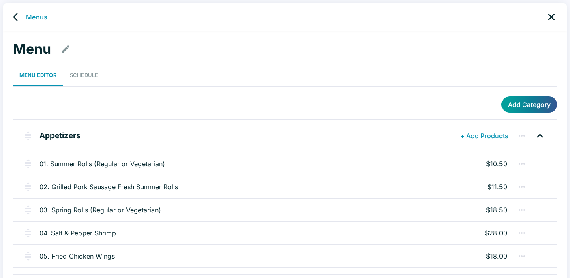 Image resolution: width=570 pixels, height=278 pixels. What do you see at coordinates (497, 210) in the screenshot?
I see `p: $18.50` at bounding box center [497, 210].